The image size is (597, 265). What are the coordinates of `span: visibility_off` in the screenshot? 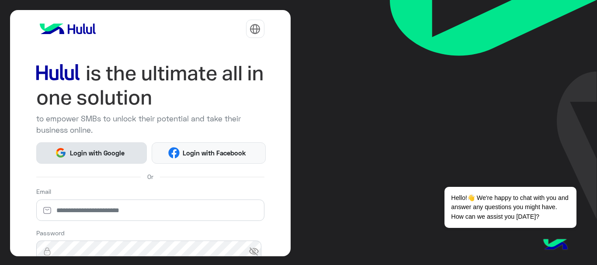 It's located at (257, 252).